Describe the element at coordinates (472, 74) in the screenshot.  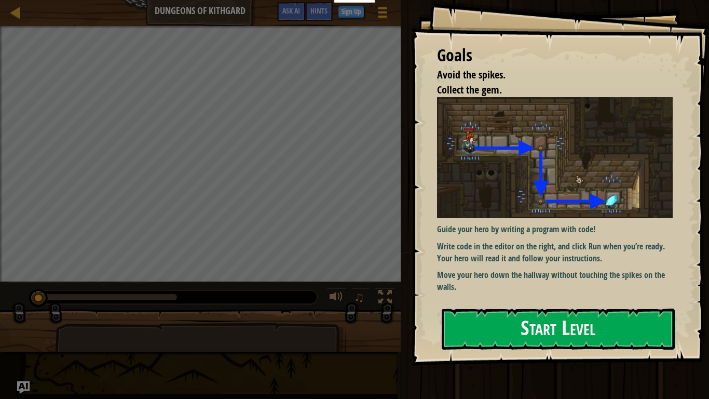
I see `span: Avoid the spikes.` at that location.